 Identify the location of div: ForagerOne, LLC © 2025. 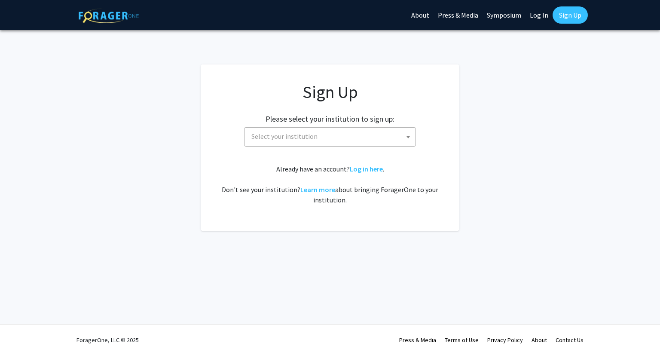
(107, 340).